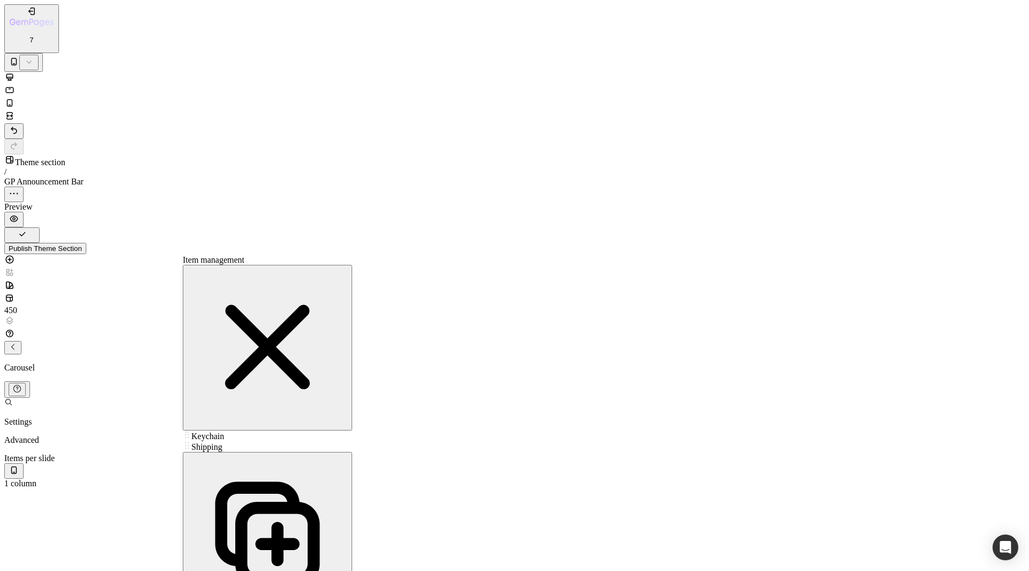 The image size is (1029, 571). What do you see at coordinates (268, 260) in the screenshot?
I see `div: Item management` at bounding box center [268, 260].